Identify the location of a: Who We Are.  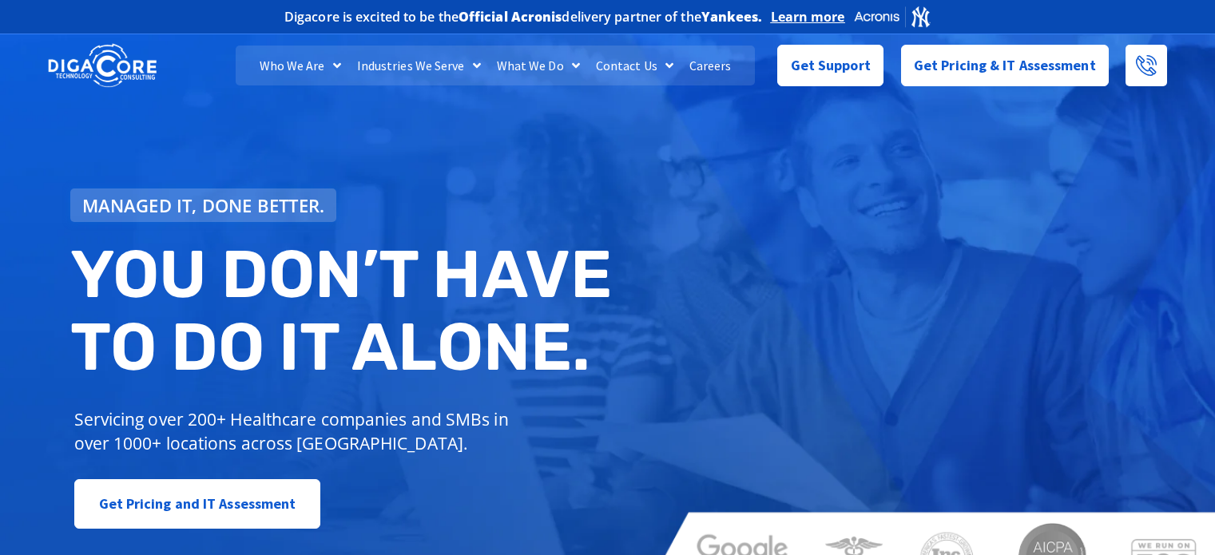
(300, 66).